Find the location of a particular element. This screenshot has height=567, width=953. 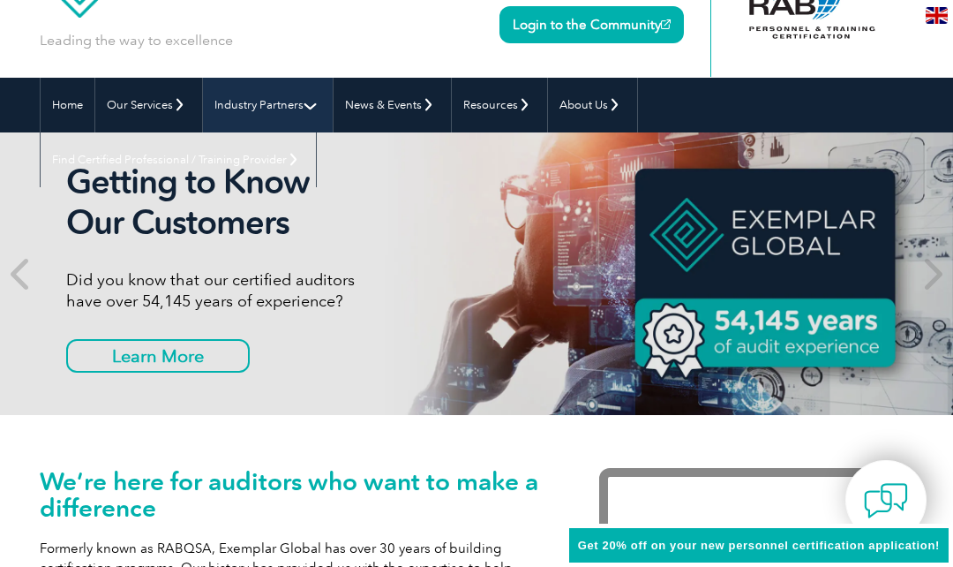

a: Find Certified Professional / Training Provider is located at coordinates (178, 160).